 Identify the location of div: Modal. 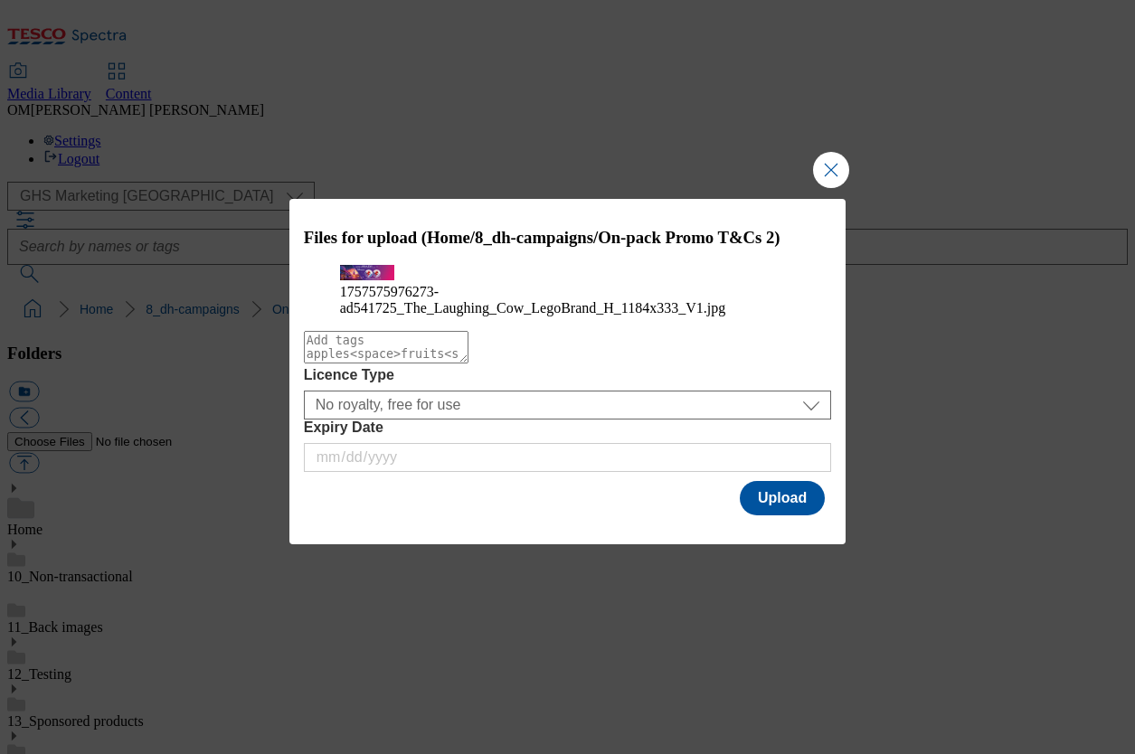
(568, 372).